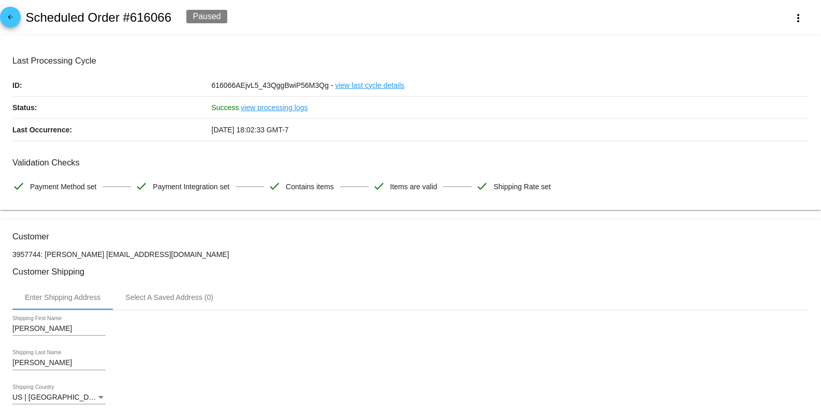 Image resolution: width=821 pixels, height=409 pixels. Describe the element at coordinates (112, 85) in the screenshot. I see `p: ID:` at that location.